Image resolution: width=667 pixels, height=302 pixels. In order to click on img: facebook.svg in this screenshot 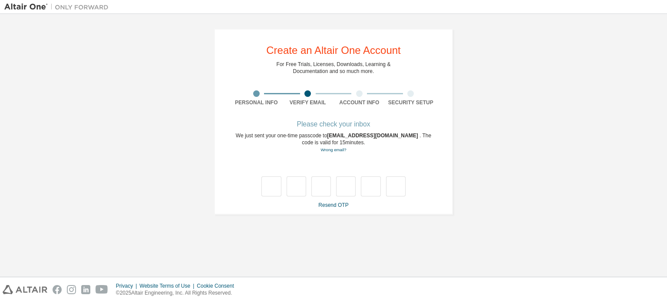, I will do `click(57, 289)`.